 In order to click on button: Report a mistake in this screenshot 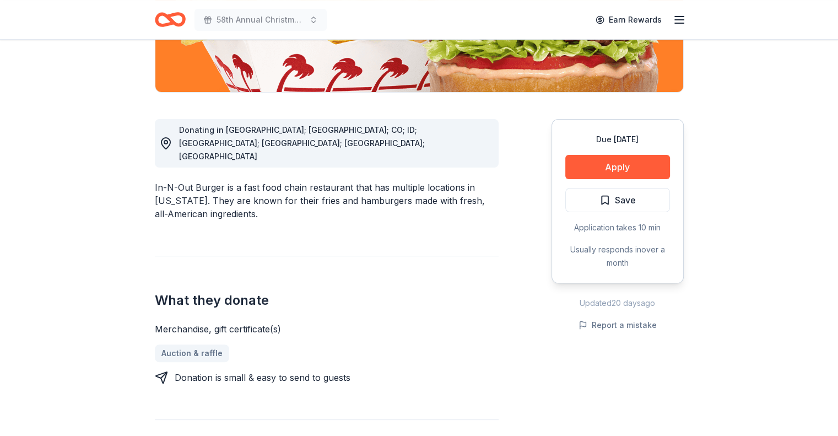, I will do `click(618, 325)`.